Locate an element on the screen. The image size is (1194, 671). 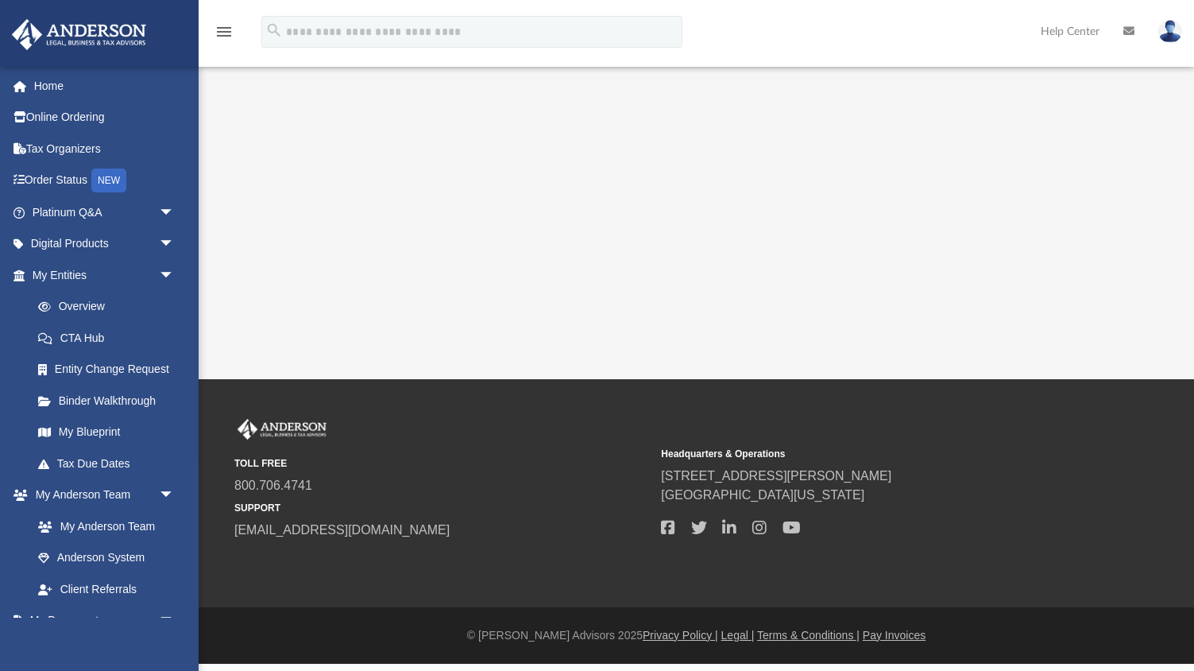
a: menu is located at coordinates (224, 36).